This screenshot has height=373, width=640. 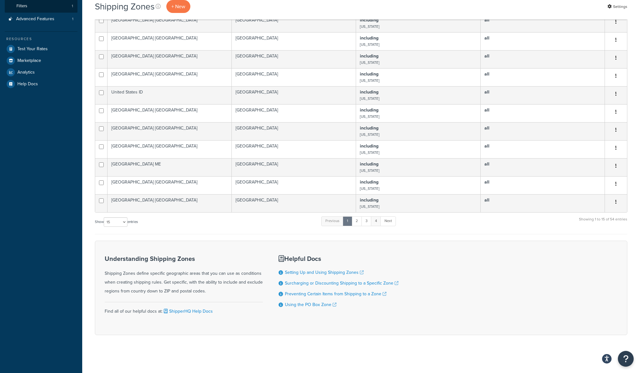 I want to click on a: Advanced Features 1, so click(x=41, y=19).